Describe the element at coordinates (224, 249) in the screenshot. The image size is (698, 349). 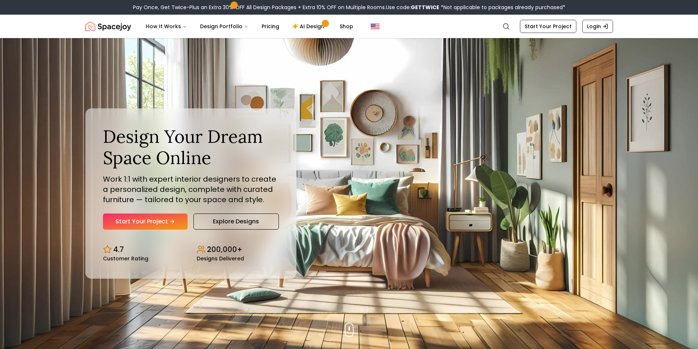
I see `p: 200,000+` at that location.